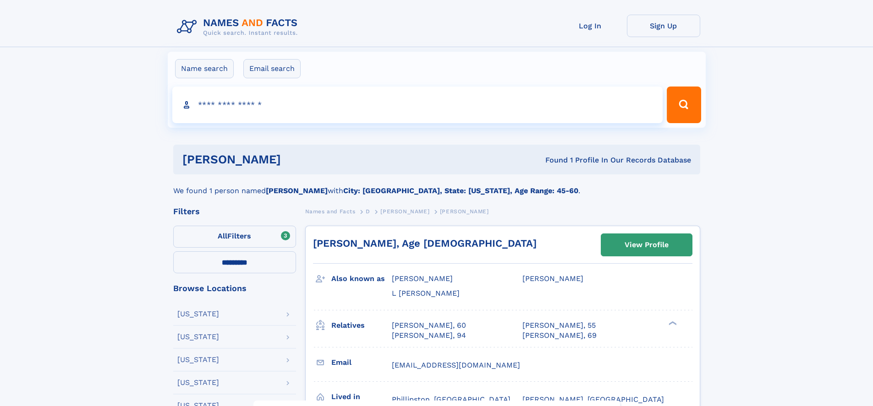 Image resolution: width=873 pixels, height=406 pixels. Describe the element at coordinates (222, 236) in the screenshot. I see `span: All` at that location.